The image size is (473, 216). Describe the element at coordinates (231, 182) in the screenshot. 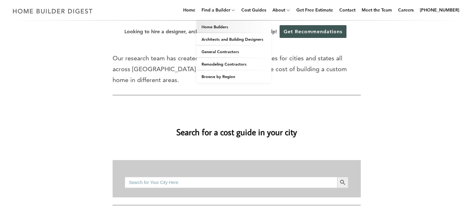

I see `input: Search for Your City Here` at that location.